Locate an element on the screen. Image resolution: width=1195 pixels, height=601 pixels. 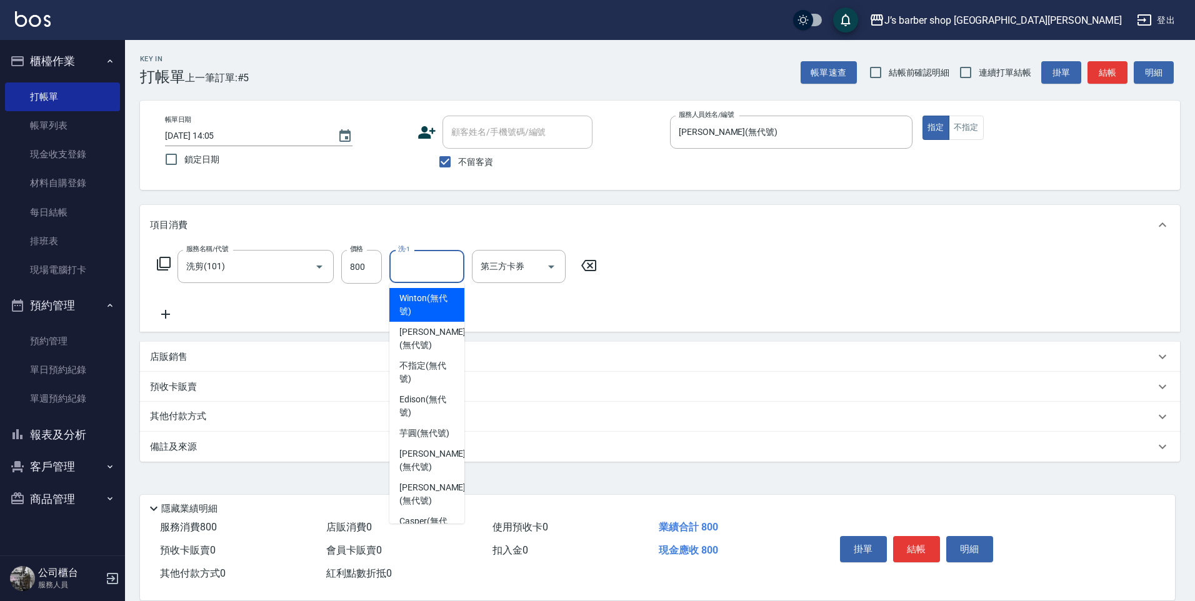
div: 店販銷售 is located at coordinates (660, 357).